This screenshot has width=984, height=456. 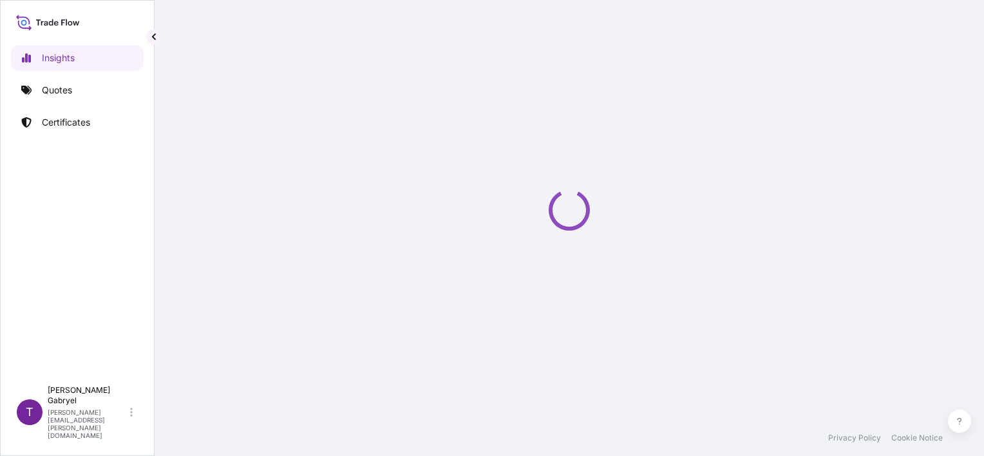 I want to click on p: Quotes, so click(x=57, y=90).